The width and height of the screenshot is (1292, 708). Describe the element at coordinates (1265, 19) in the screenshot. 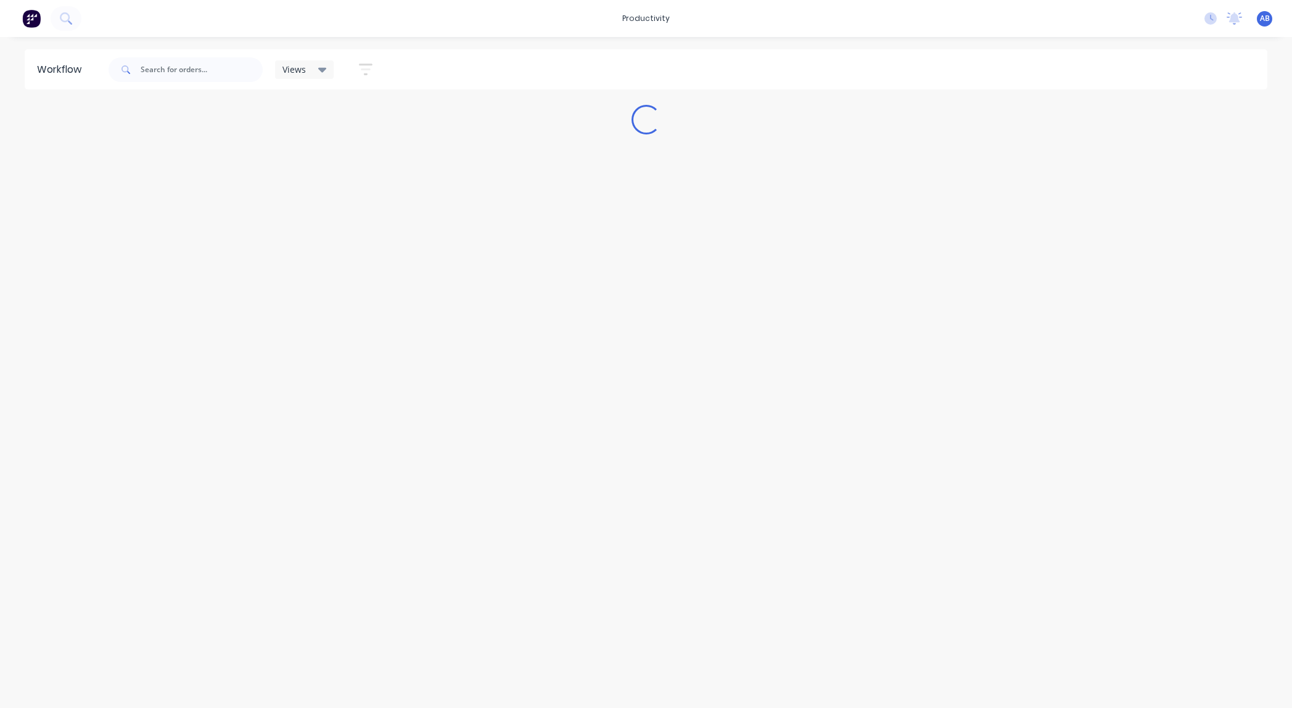

I see `span: AB` at that location.